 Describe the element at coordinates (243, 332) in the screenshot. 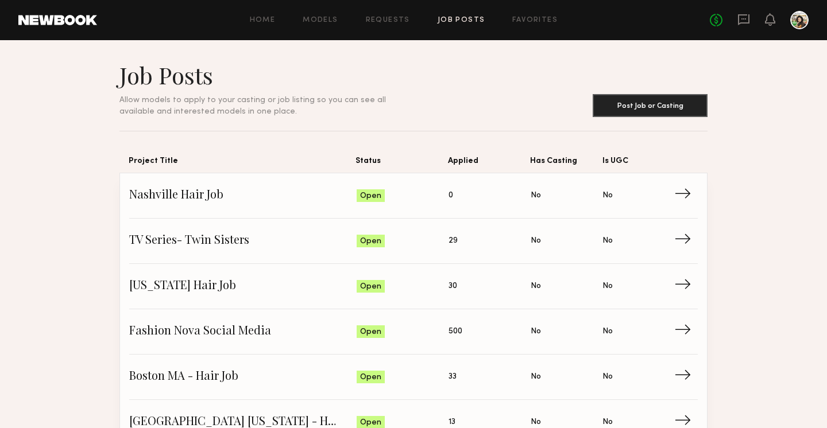

I see `span: Fashion Nova Social Media` at that location.